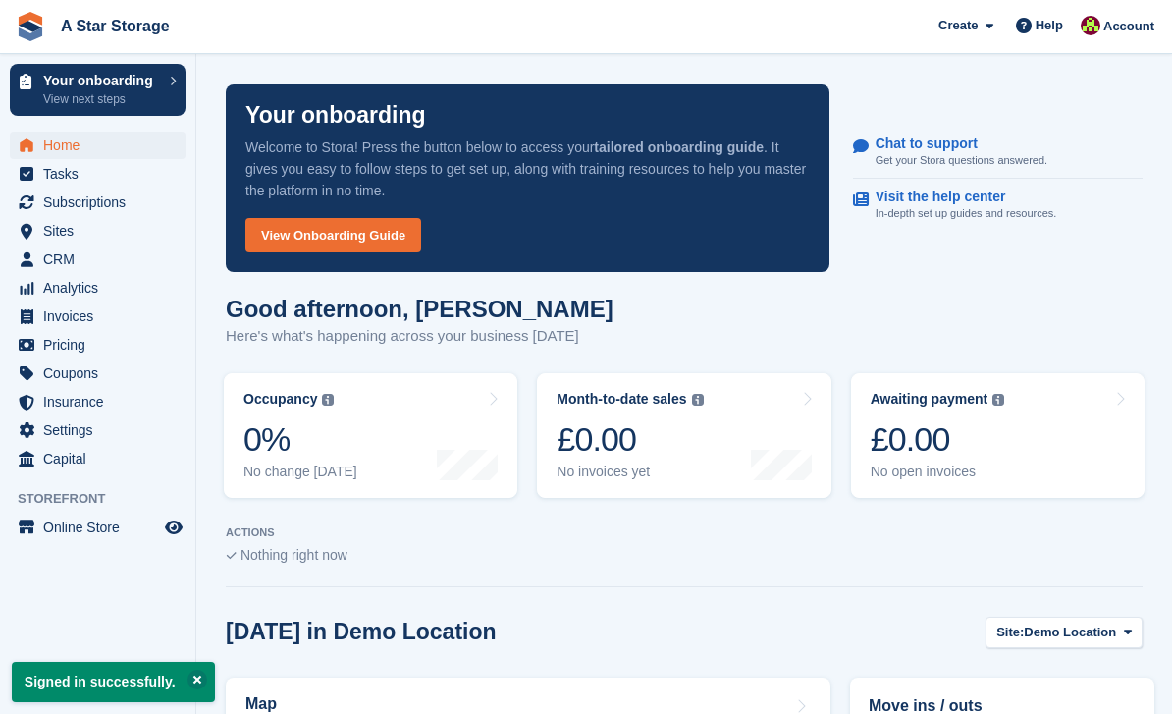 This screenshot has height=714, width=1172. Describe the element at coordinates (102, 430) in the screenshot. I see `span: Settings` at that location.